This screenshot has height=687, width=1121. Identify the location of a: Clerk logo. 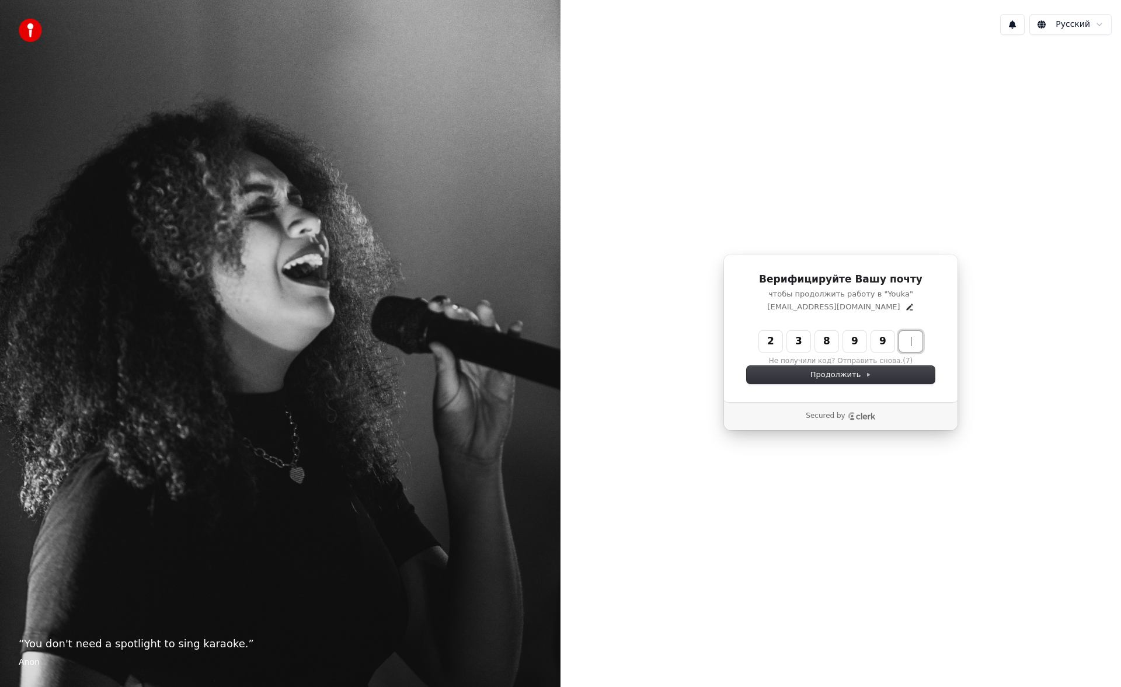
(861, 416).